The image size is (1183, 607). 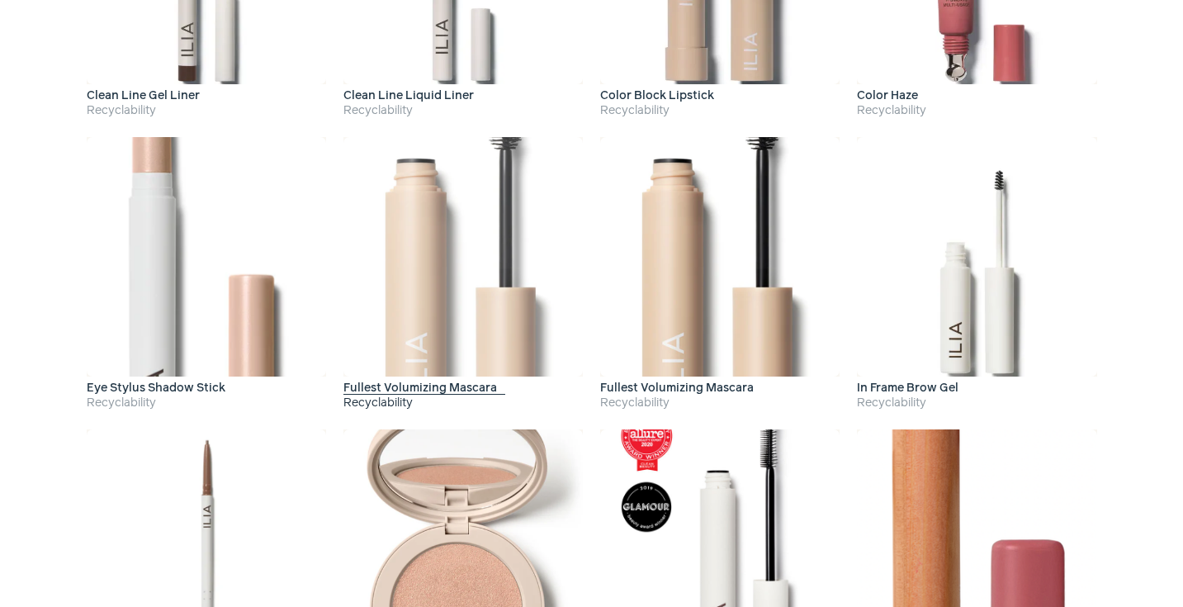 I want to click on img: Eye Stylus Shadow Stick, so click(x=206, y=257).